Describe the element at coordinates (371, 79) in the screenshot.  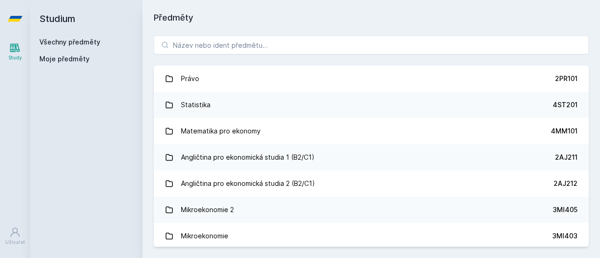
I see `a: Právo 2PR101` at that location.